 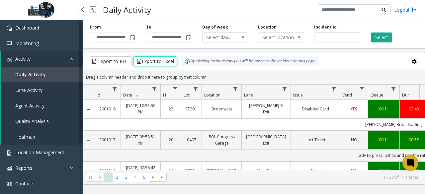 What do you see at coordinates (315, 171) in the screenshot?
I see `a: Ghost` at bounding box center [315, 171].